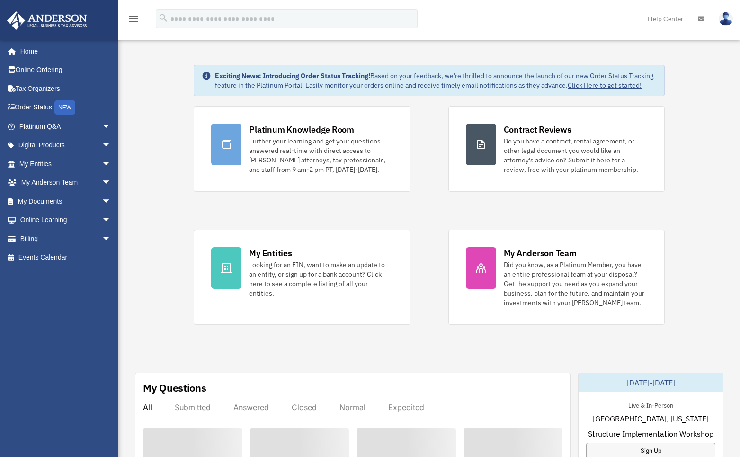 This screenshot has height=457, width=740. What do you see at coordinates (66, 164) in the screenshot?
I see `a: My Entitiesarrow_drop_down` at bounding box center [66, 164].